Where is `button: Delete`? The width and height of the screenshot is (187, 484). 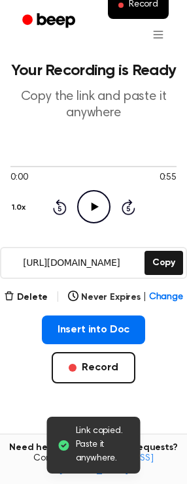
button: Delete is located at coordinates (25, 297).